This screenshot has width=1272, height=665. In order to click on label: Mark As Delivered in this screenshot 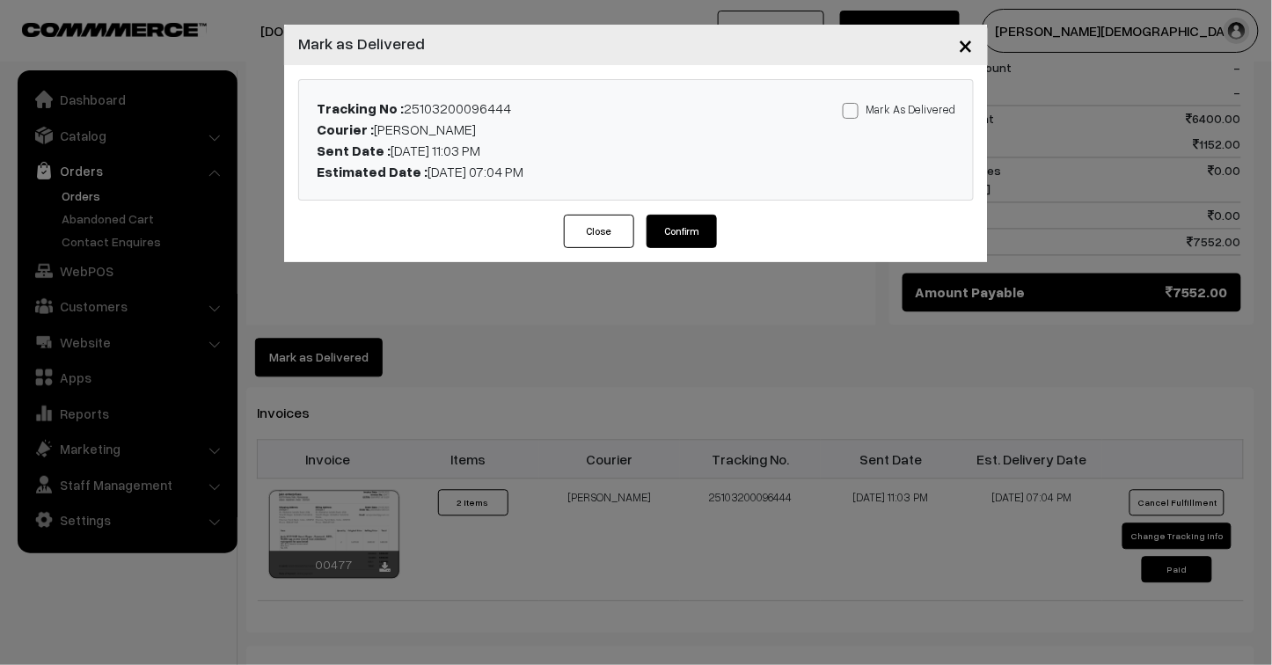, I will do `click(899, 109)`.